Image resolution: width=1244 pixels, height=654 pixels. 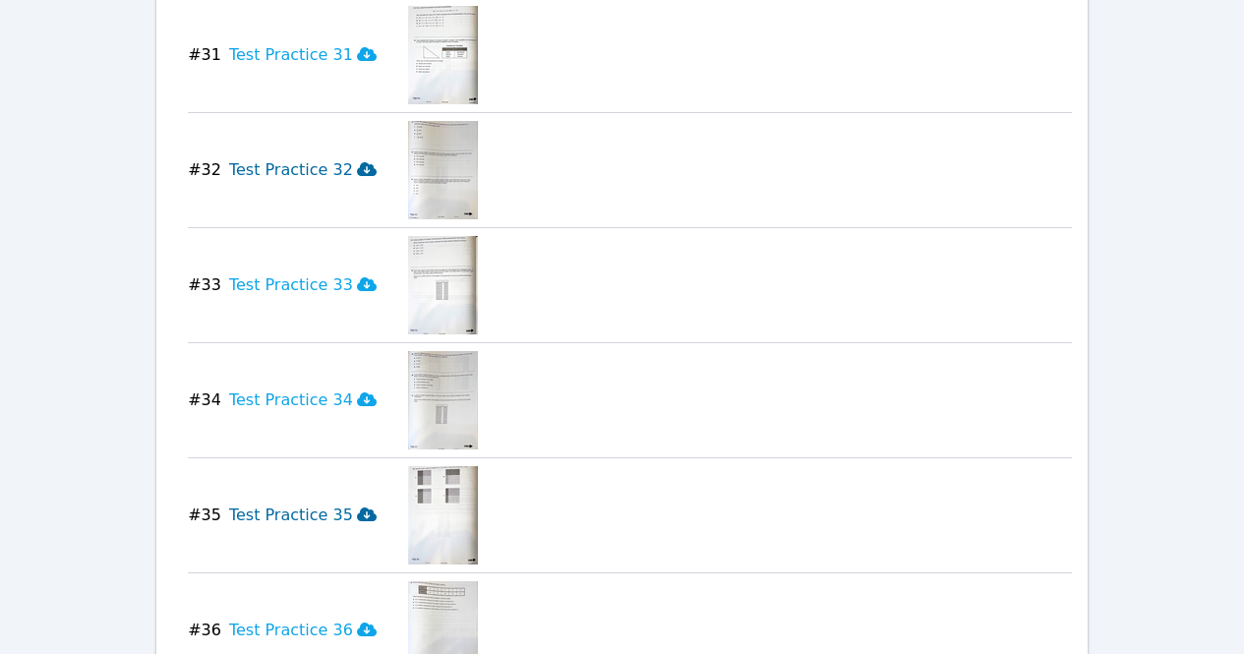 I want to click on button: #33Test Practice 33, so click(x=290, y=285).